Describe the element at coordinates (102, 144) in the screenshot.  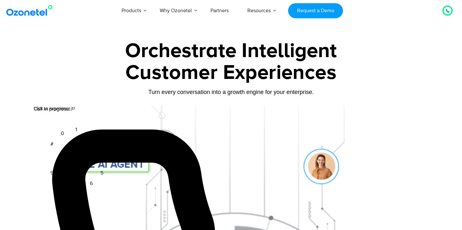
I see `div: 3` at that location.